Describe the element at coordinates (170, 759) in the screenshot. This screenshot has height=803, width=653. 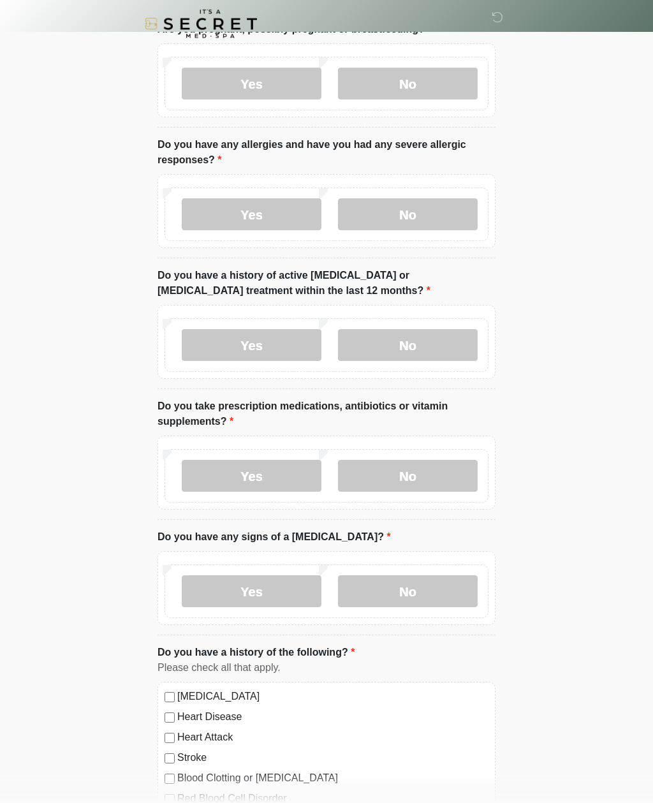
I see `input: Stroke` at that location.